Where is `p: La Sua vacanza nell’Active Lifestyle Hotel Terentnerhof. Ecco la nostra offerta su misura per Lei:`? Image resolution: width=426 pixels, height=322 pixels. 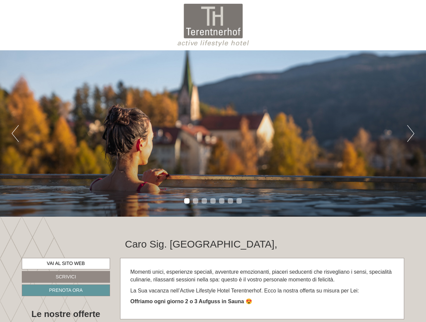 p: La Sua vacanza nell’Active Lifestyle Hotel Terentnerhof. Ecco la nostra offerta su misura per Lei: is located at coordinates (262, 291).